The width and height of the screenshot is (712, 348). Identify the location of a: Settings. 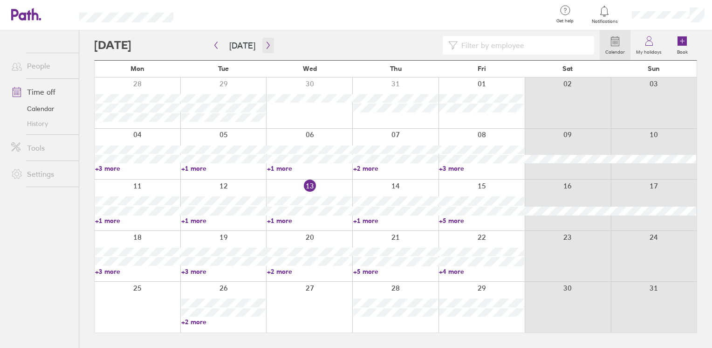
(41, 174).